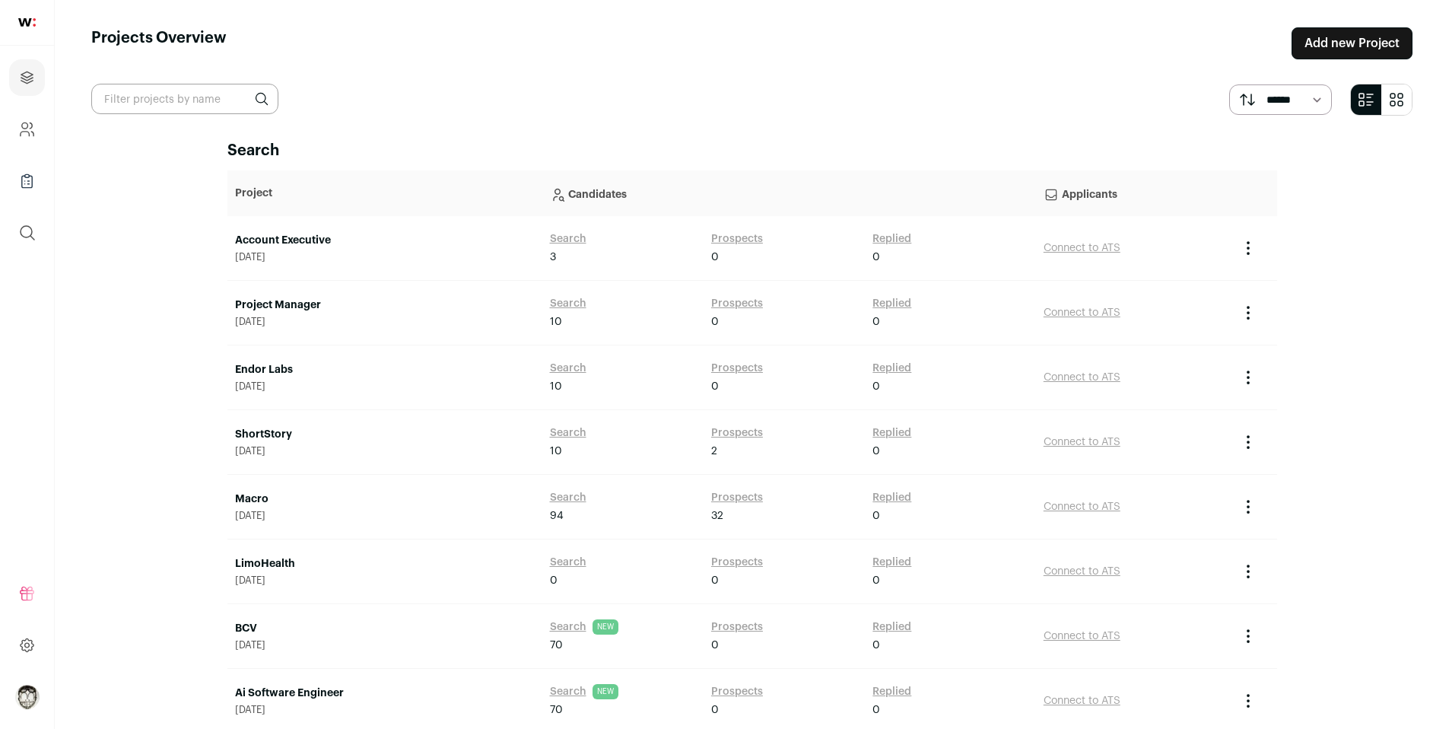  Describe the element at coordinates (717, 516) in the screenshot. I see `span: 32` at that location.